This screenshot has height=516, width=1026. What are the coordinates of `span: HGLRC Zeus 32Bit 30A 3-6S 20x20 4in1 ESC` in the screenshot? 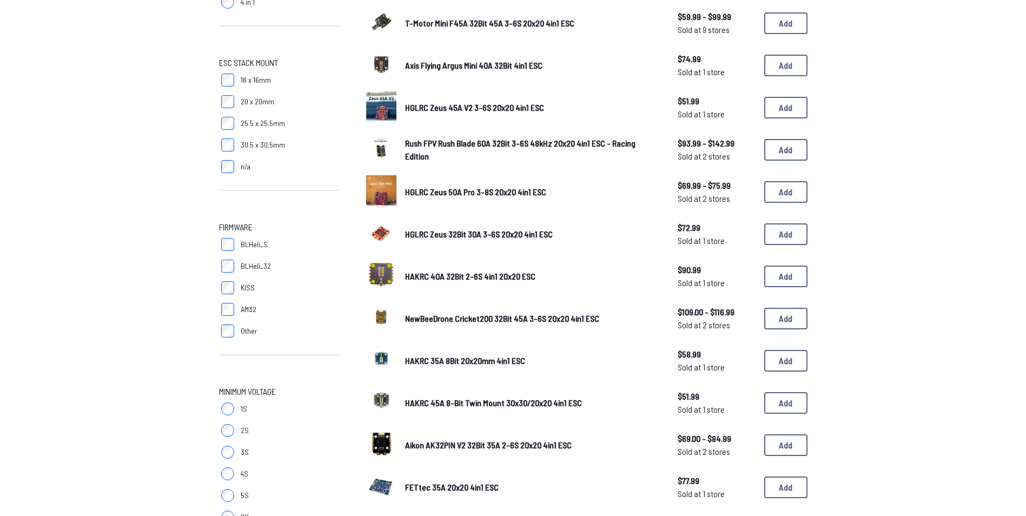 It's located at (479, 234).